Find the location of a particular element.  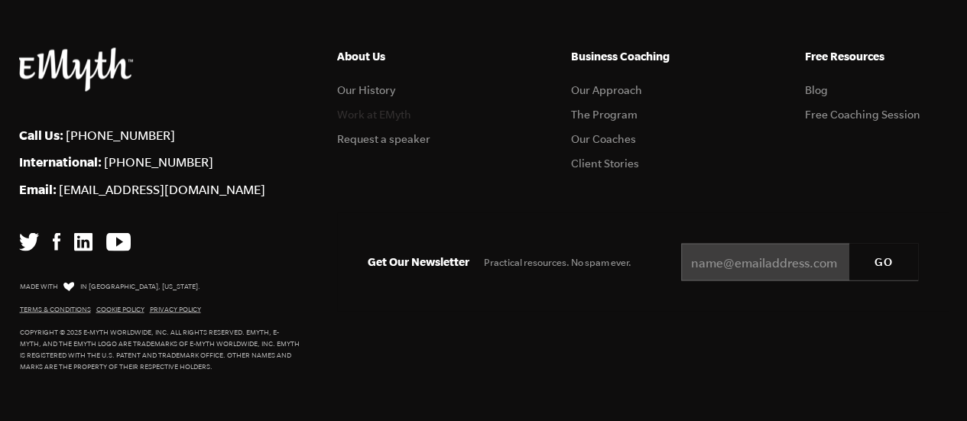

img: Love is located at coordinates (69, 286).